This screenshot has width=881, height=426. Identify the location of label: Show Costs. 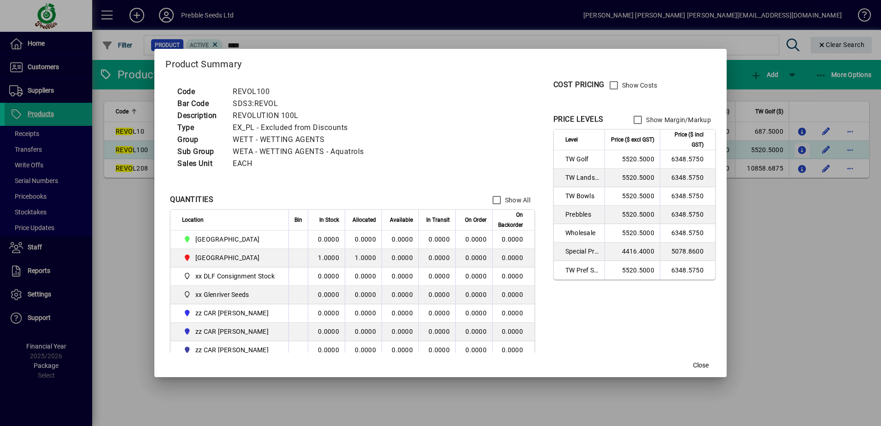
(639, 85).